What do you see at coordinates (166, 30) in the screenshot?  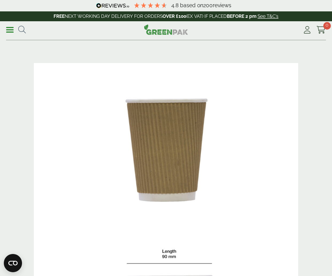 I see `img: GreenPak Supplies` at bounding box center [166, 30].